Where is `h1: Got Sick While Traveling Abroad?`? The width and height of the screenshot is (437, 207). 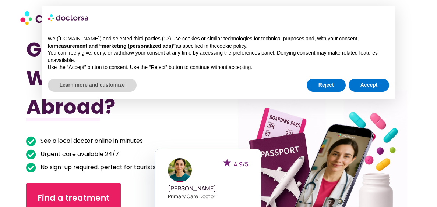
h1: Got Sick While Traveling Abroad? is located at coordinates (108, 78).